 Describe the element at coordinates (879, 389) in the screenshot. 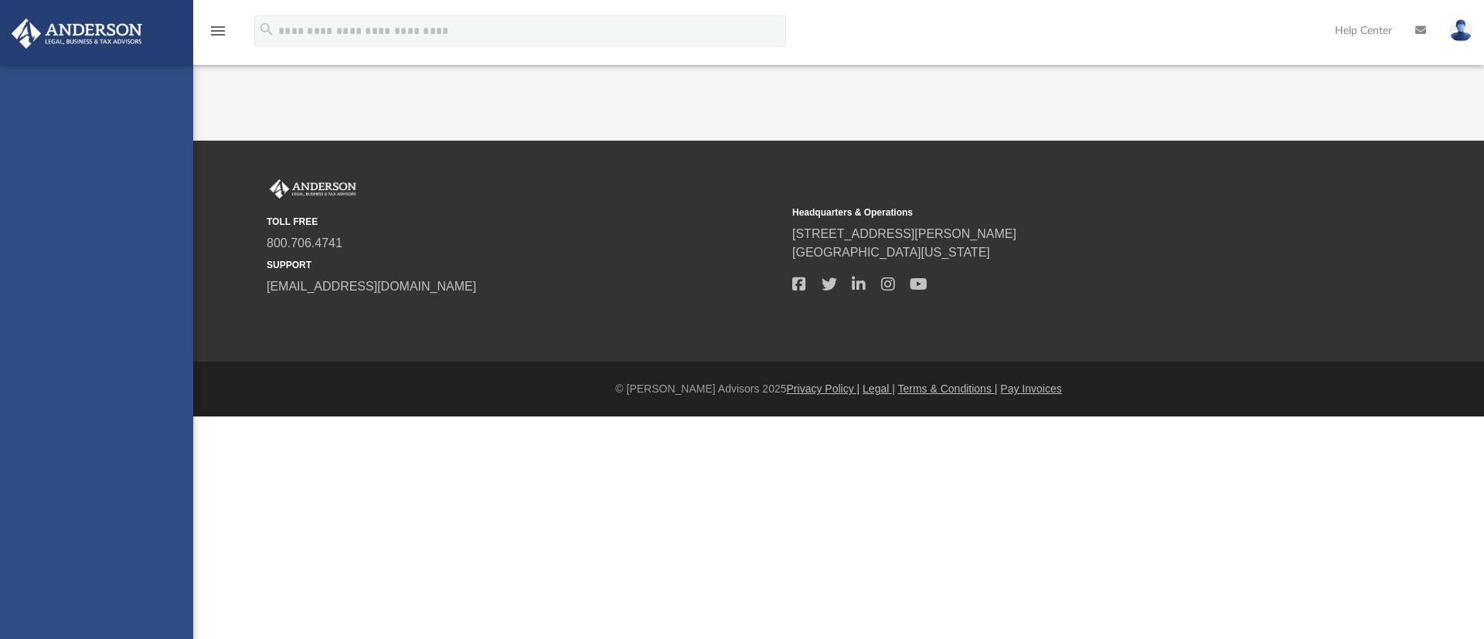

I see `a: Legal |` at that location.